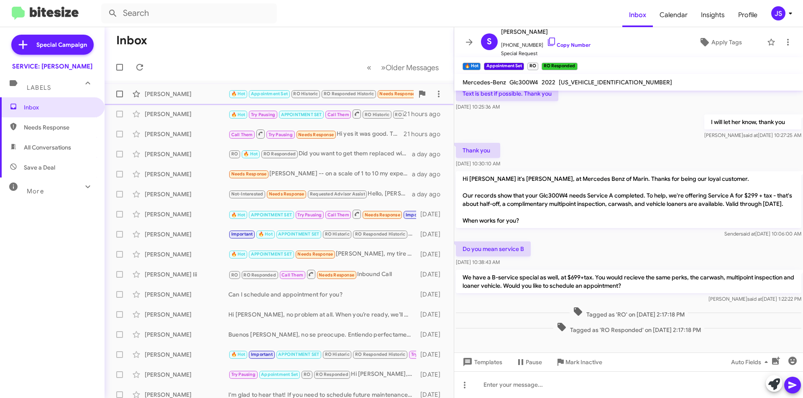 The image size is (803, 398). I want to click on div: Can I schedule and appointment for you?, so click(322, 295).